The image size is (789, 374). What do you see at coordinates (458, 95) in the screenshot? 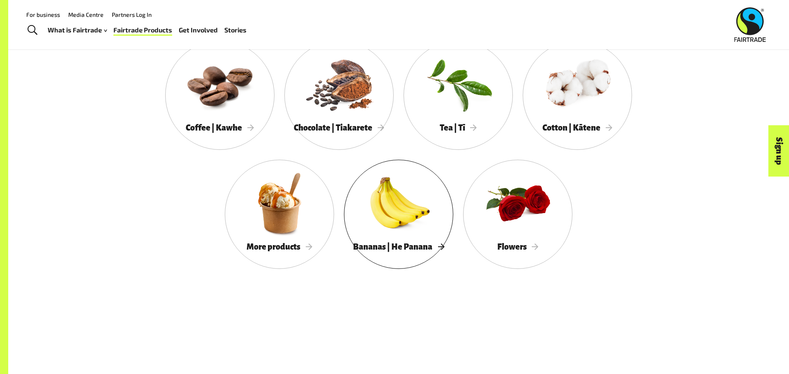
I see `a: Tea | Tī` at bounding box center [458, 95].